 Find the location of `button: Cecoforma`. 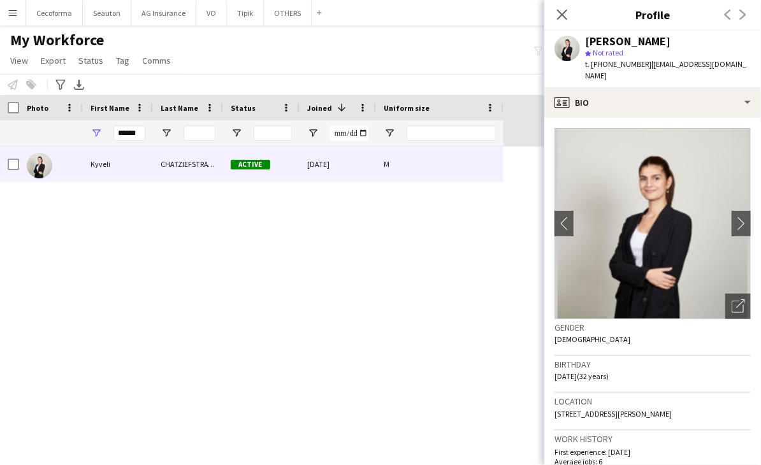

button: Cecoforma is located at coordinates (54, 13).